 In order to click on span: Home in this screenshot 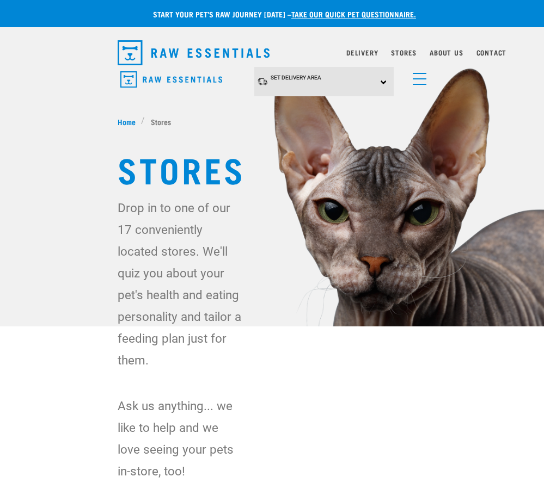, I will do `click(126, 121)`.